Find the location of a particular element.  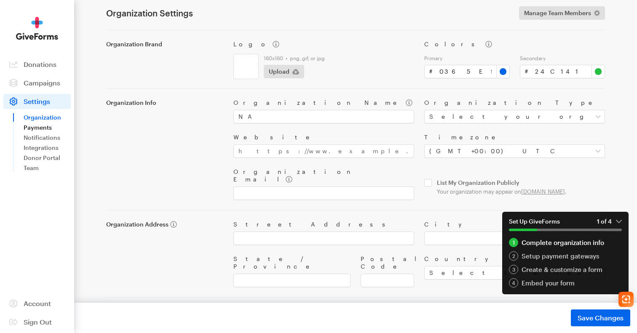

div: Complete organization info is located at coordinates (566, 243).